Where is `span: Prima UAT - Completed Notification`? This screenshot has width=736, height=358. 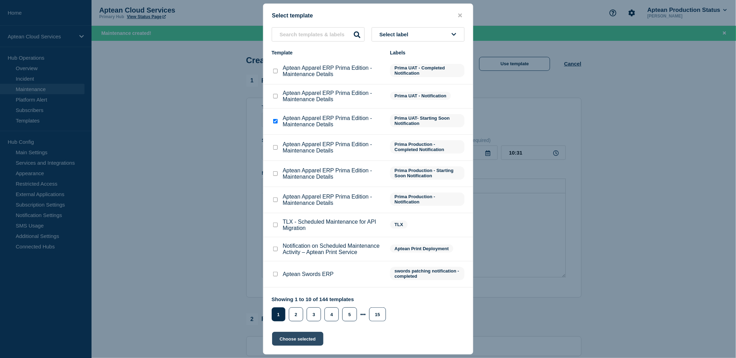 span: Prima UAT - Completed Notification is located at coordinates (427, 71).